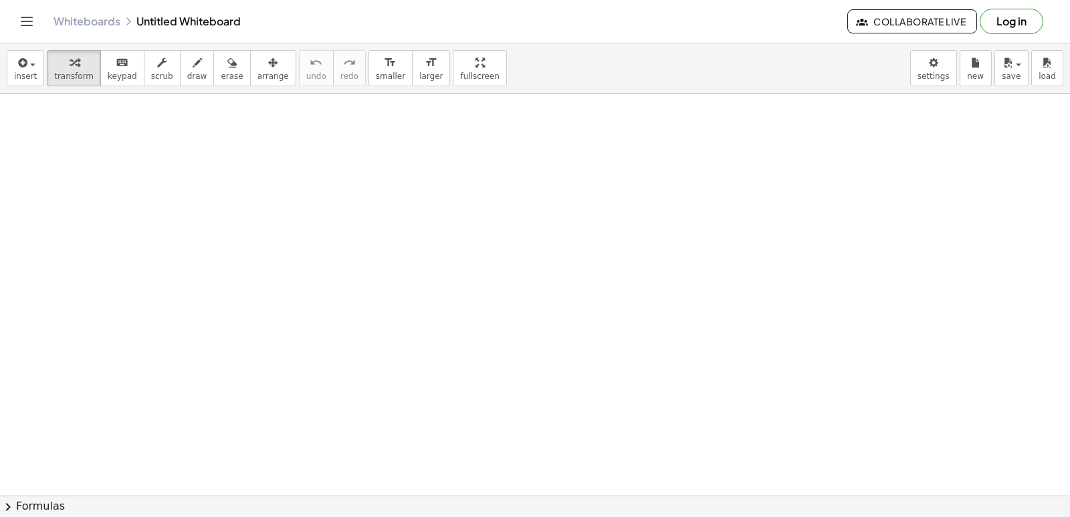  Describe the element at coordinates (933, 76) in the screenshot. I see `span: settings` at that location.